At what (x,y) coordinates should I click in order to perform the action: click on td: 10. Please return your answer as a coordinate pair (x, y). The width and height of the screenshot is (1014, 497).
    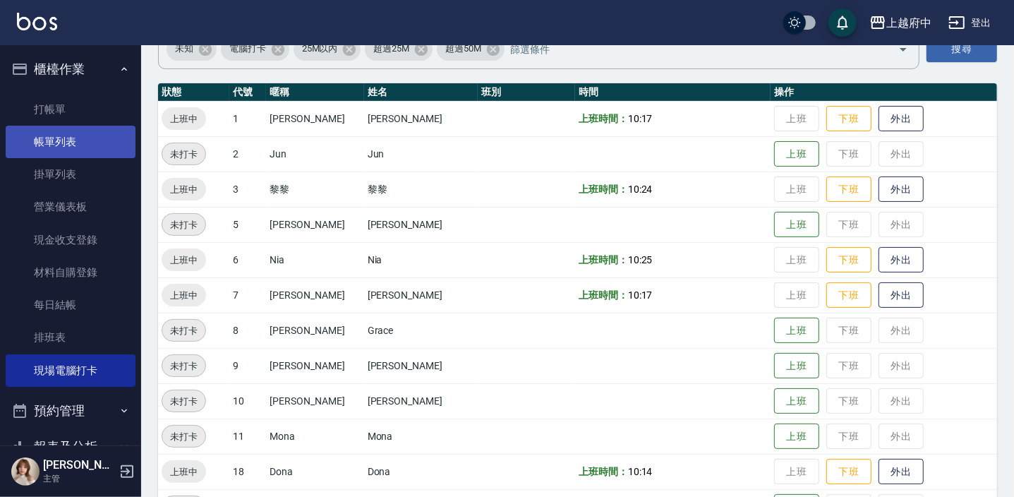
    Looking at the image, I should click on (248, 401).